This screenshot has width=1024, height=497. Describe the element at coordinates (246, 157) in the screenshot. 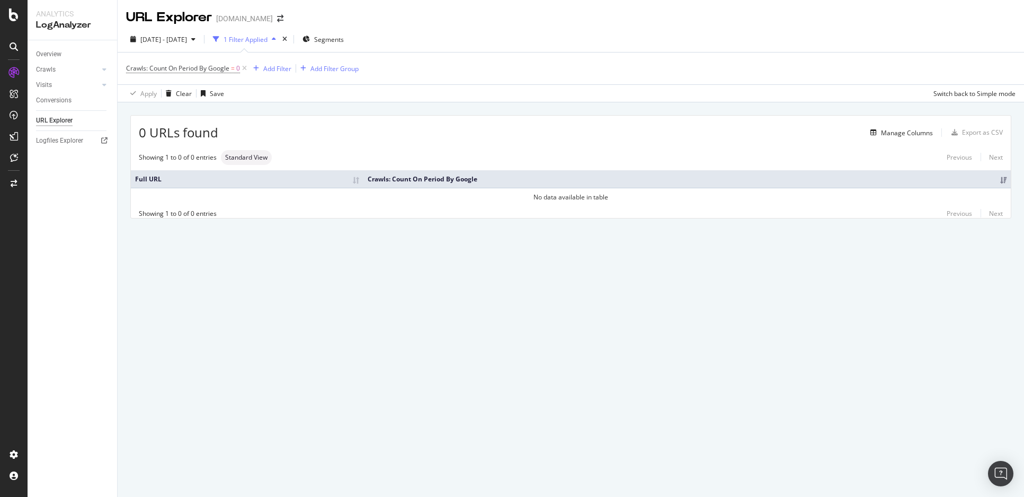

I see `div: neutral label` at that location.